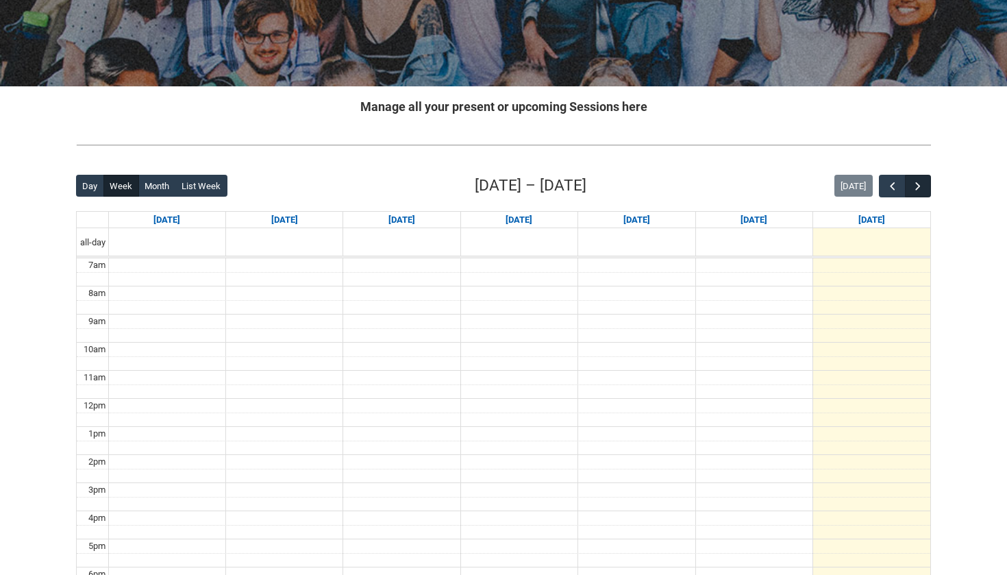 This screenshot has height=575, width=1007. What do you see at coordinates (97, 490) in the screenshot?
I see `div: 3pm` at bounding box center [97, 490].